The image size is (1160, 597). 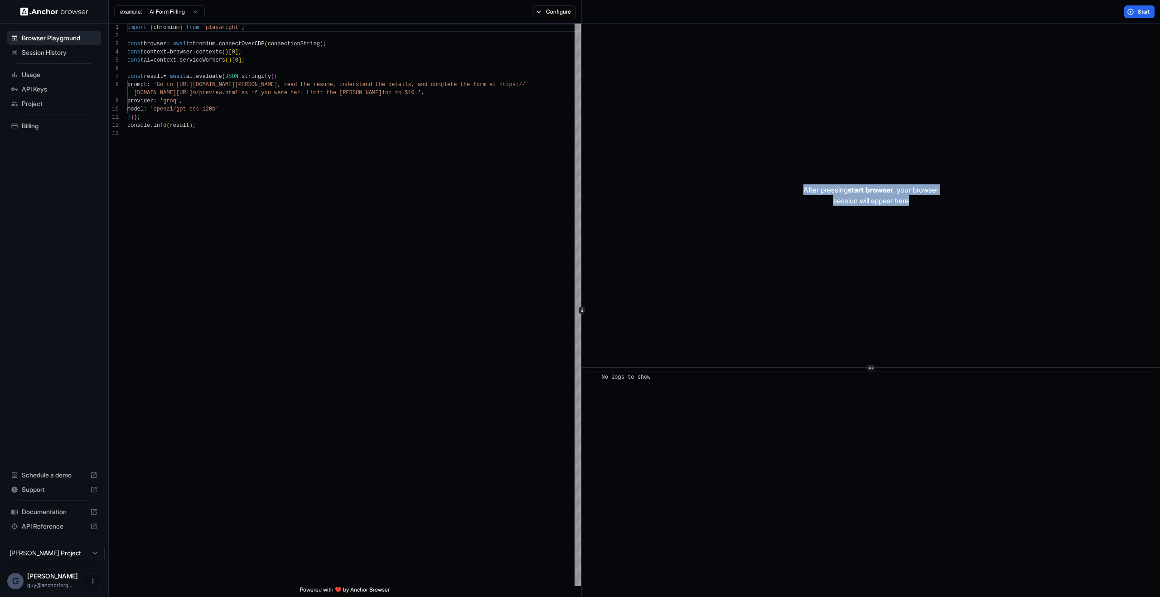 I want to click on span: Schedule a demo, so click(x=54, y=476).